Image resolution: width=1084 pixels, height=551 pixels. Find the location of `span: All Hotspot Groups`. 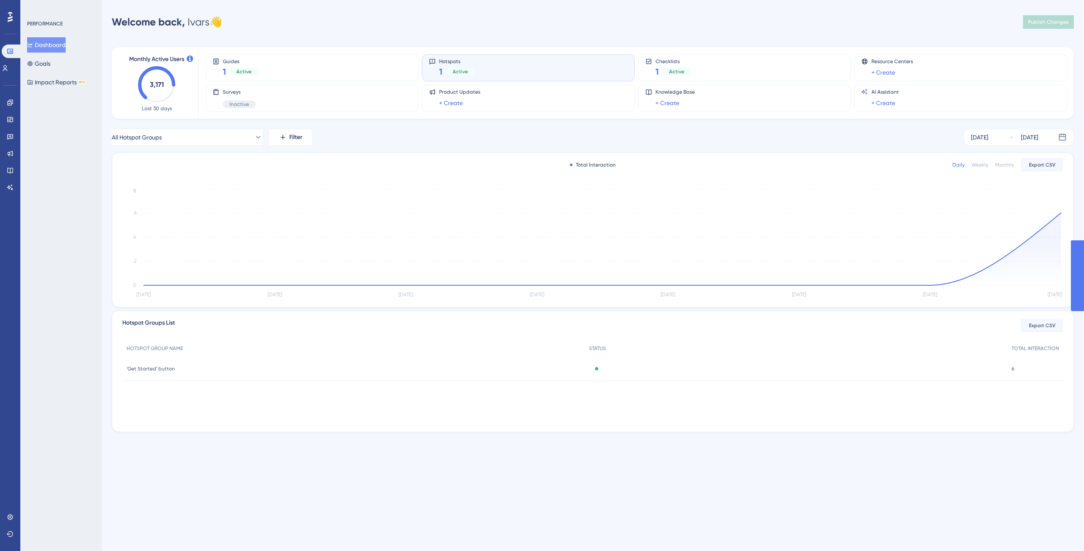

span: All Hotspot Groups is located at coordinates (137, 137).